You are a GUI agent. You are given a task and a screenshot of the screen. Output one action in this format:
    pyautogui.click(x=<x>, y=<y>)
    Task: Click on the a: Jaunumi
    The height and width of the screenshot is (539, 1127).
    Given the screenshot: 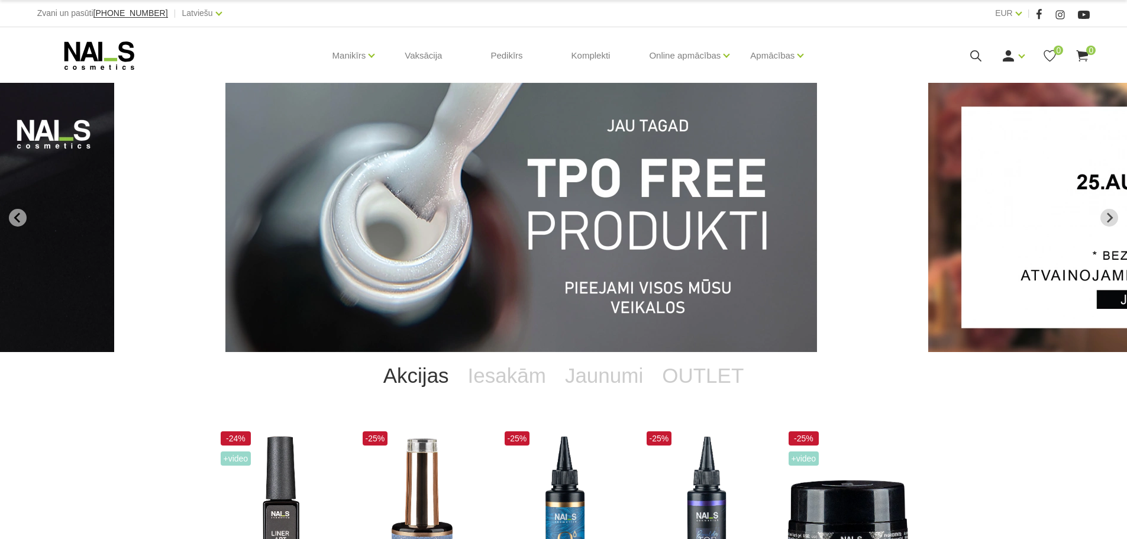 What is the action you would take?
    pyautogui.click(x=604, y=376)
    